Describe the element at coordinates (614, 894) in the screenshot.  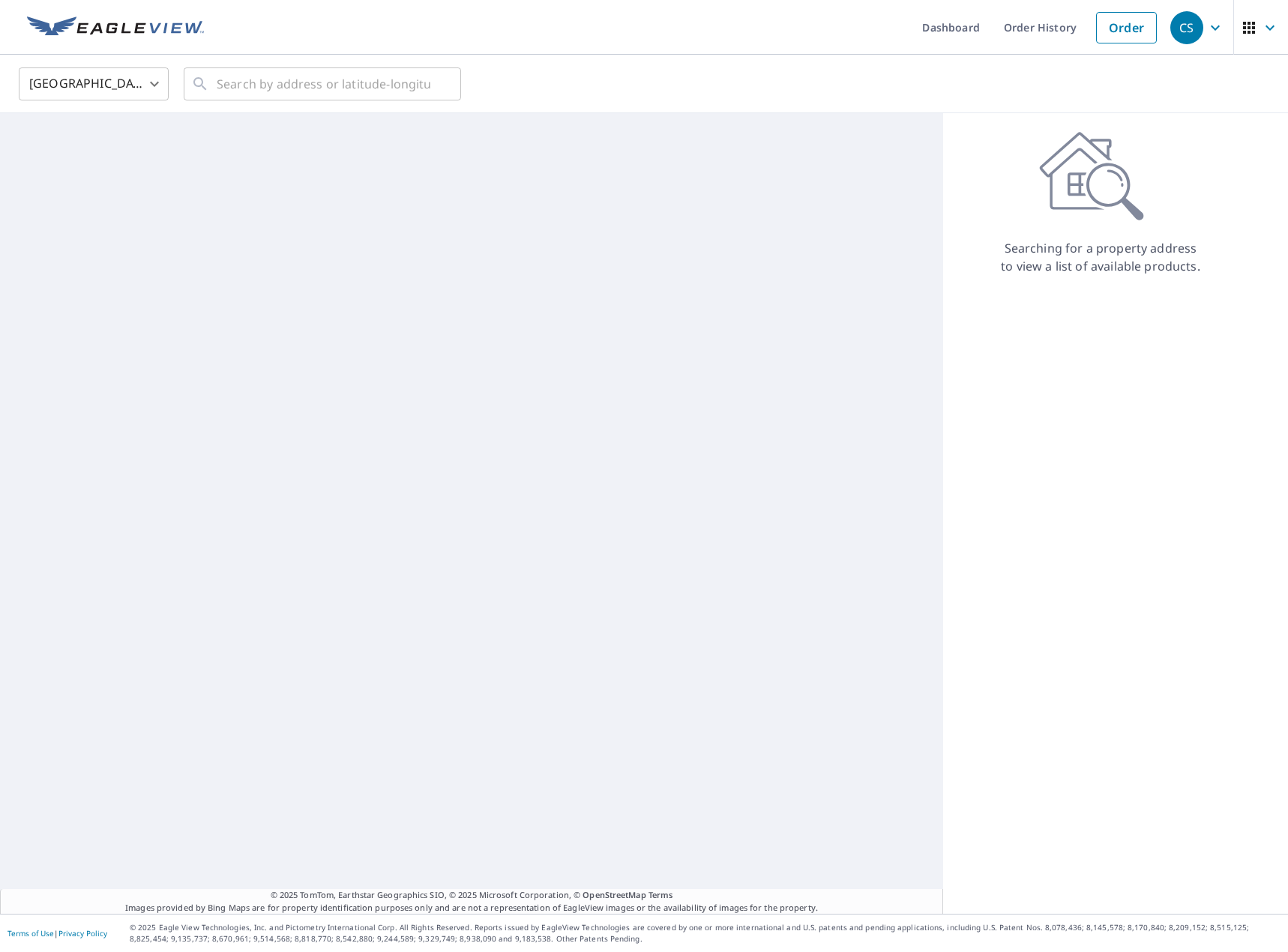
I see `a: OpenStreetMap` at that location.